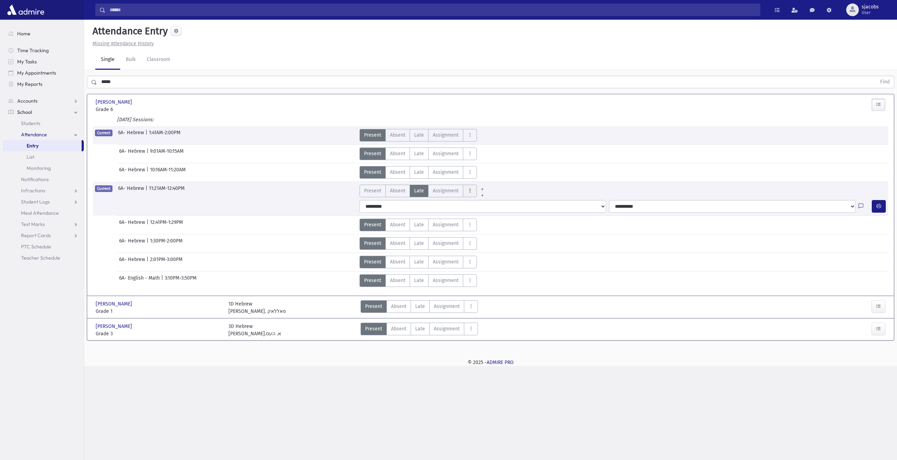 This screenshot has width=897, height=460. Describe the element at coordinates (25, 112) in the screenshot. I see `span: School` at that location.